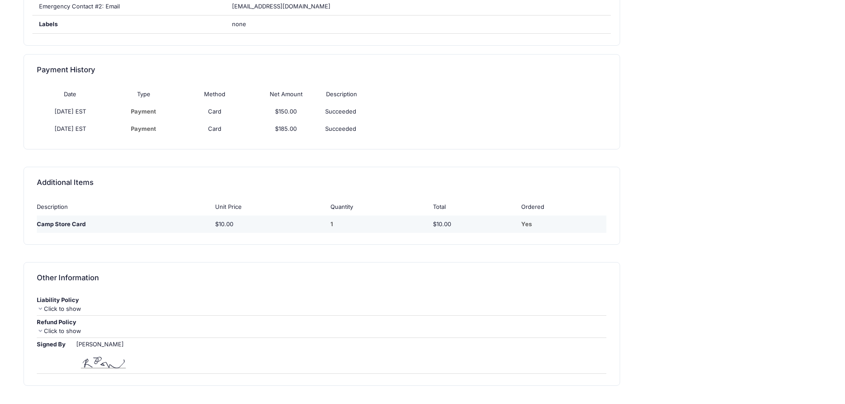  I want to click on td: $185.00, so click(286, 129).